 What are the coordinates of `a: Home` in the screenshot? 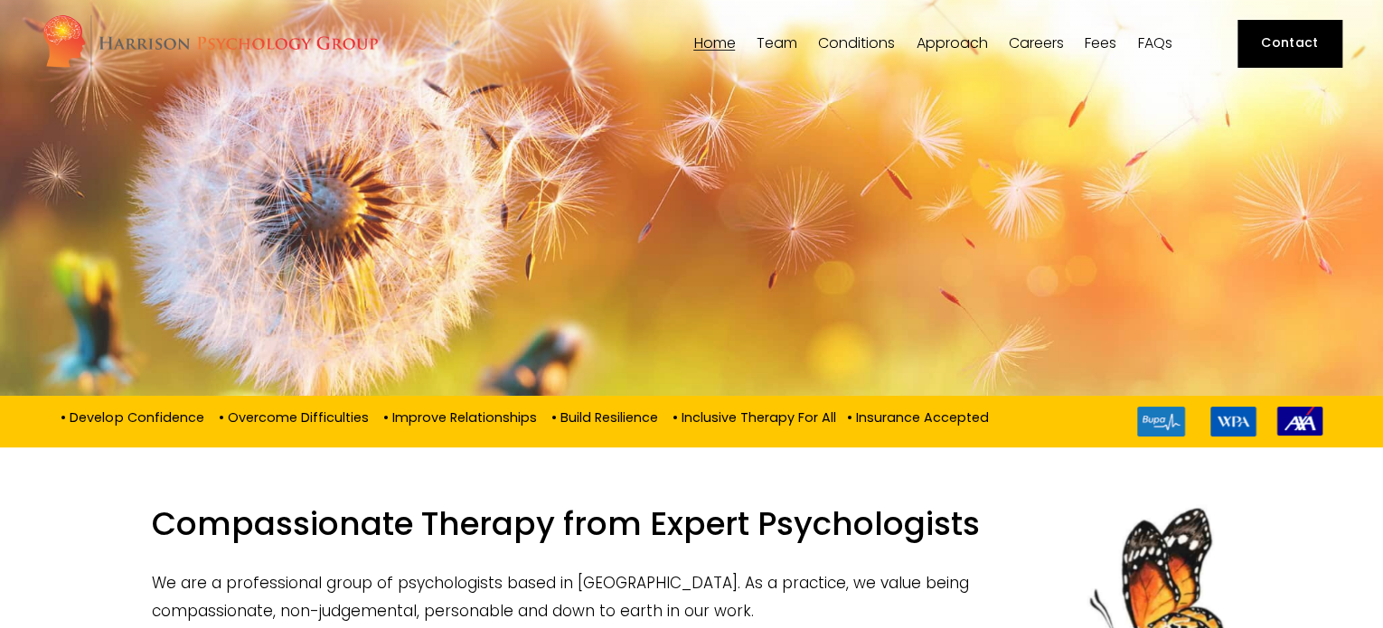 It's located at (714, 42).